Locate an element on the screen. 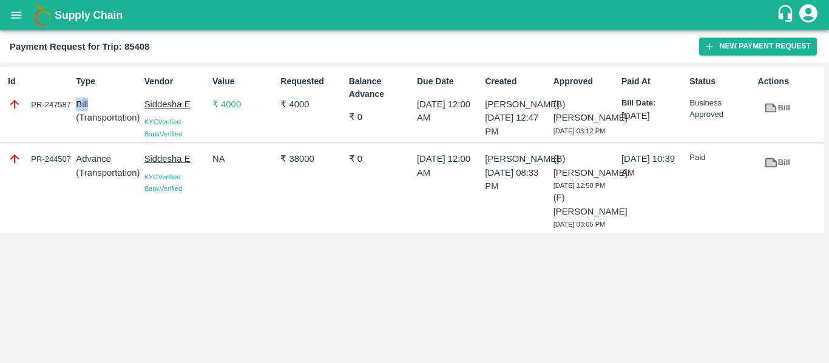  p: Value is located at coordinates (244, 81).